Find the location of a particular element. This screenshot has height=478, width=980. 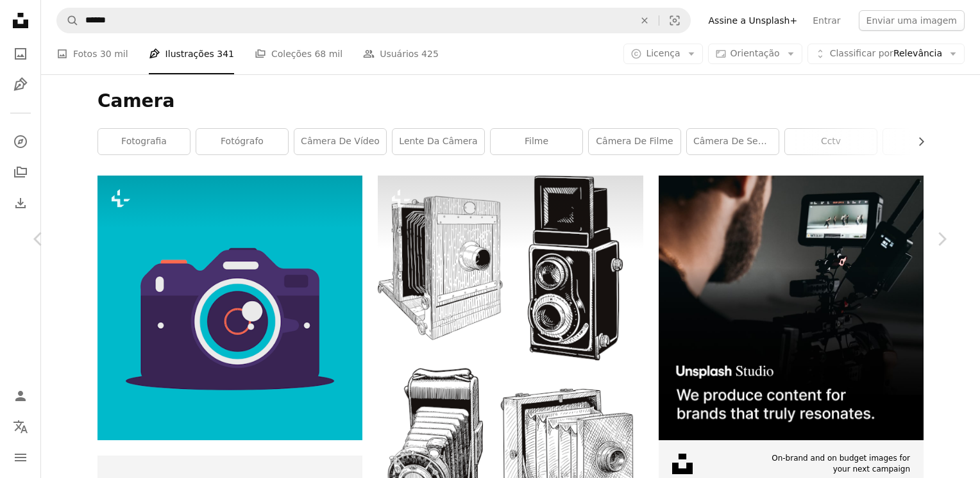

a: filme is located at coordinates (536, 142).